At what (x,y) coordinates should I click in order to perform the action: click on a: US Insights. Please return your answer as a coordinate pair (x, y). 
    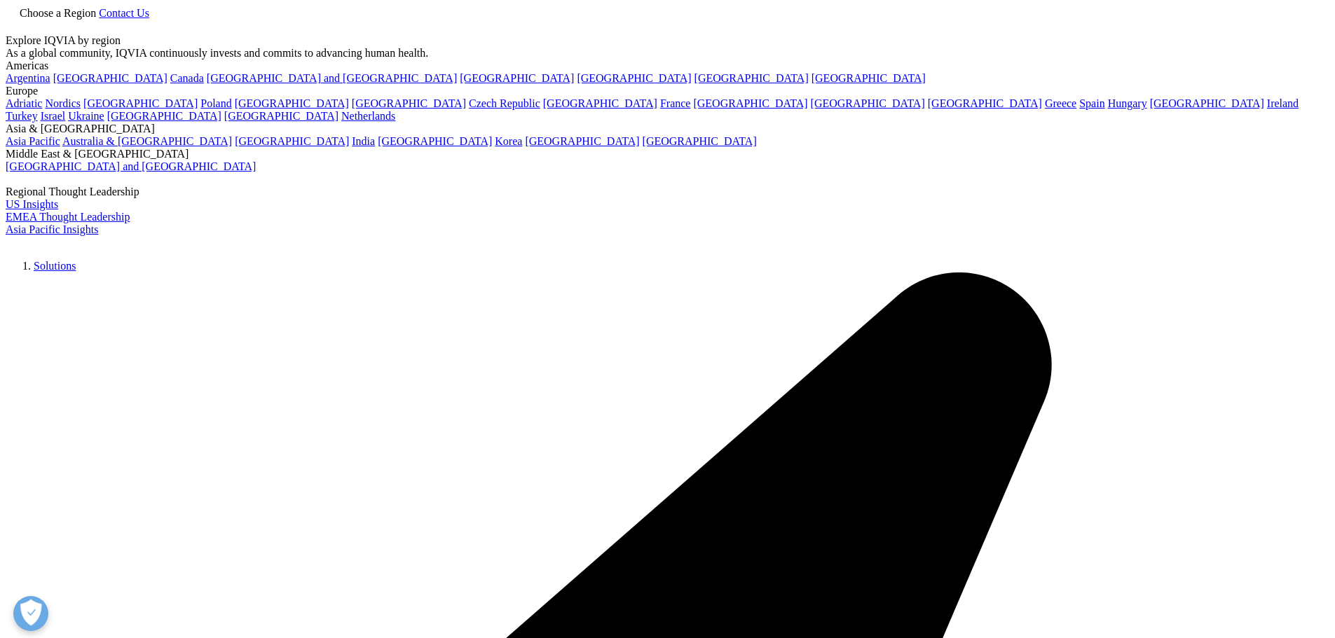
    Looking at the image, I should click on (32, 204).